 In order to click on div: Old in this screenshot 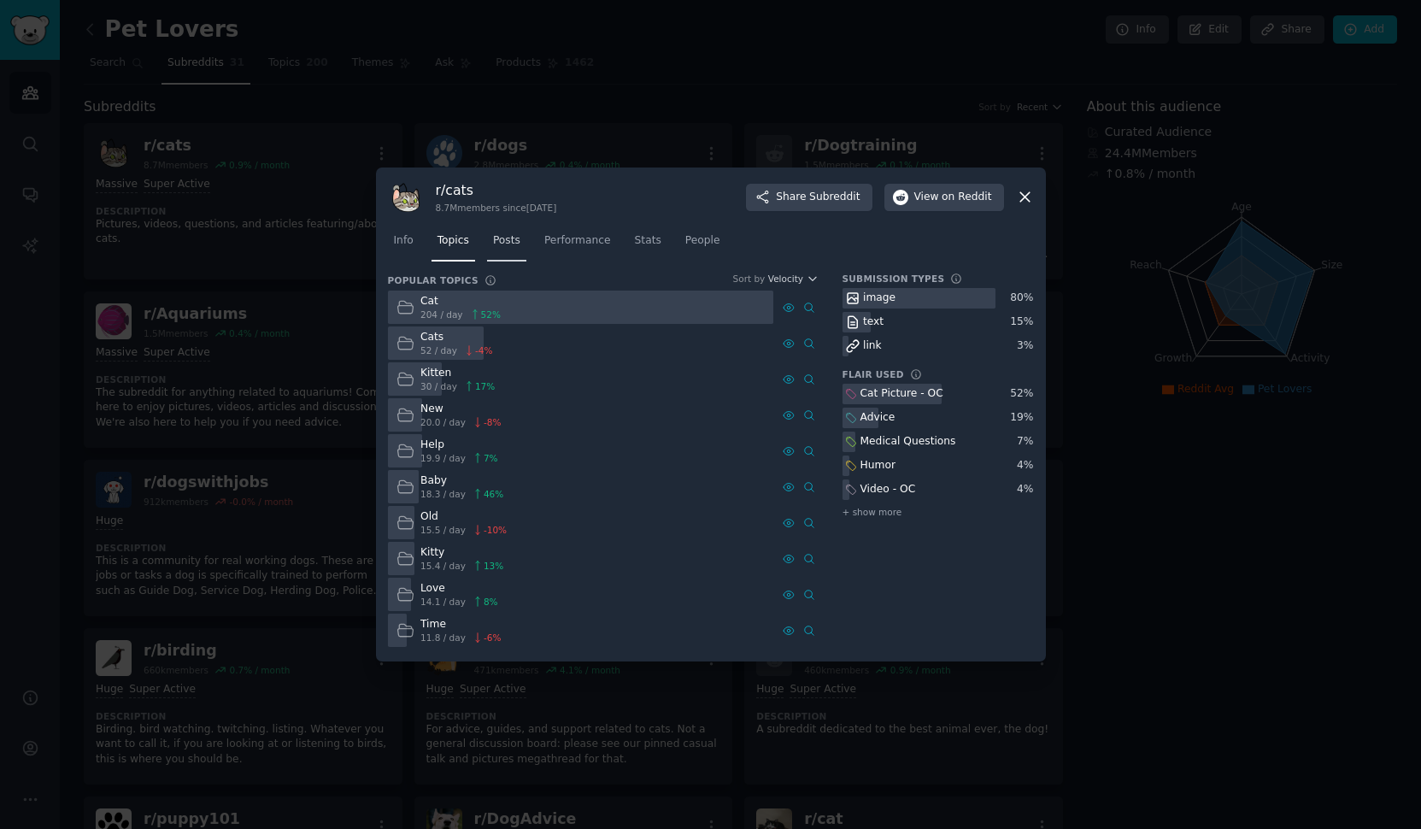, I will do `click(463, 517)`.